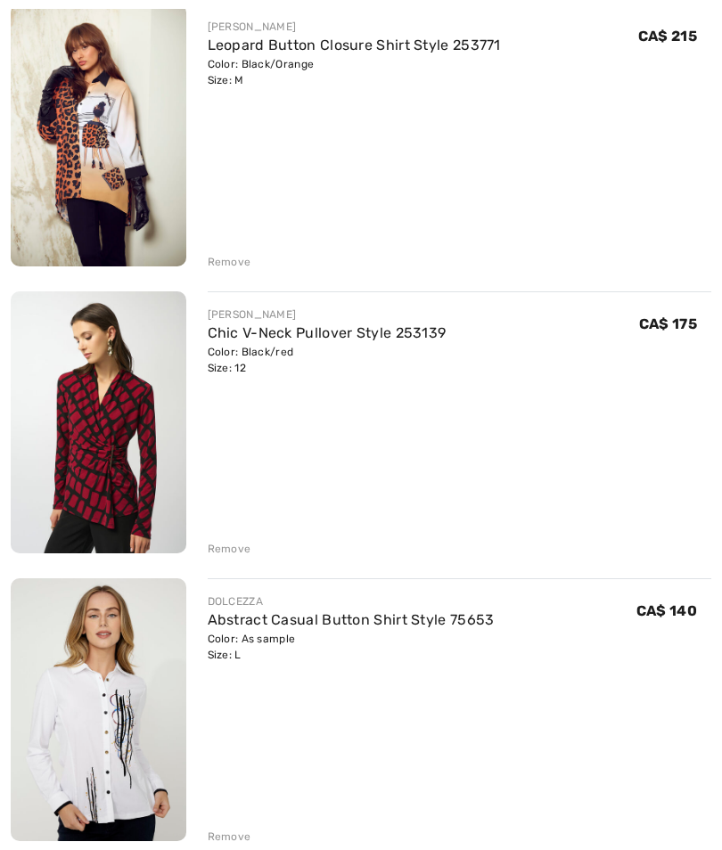  Describe the element at coordinates (351, 647) in the screenshot. I see `div: Color: As sample Size: L` at that location.